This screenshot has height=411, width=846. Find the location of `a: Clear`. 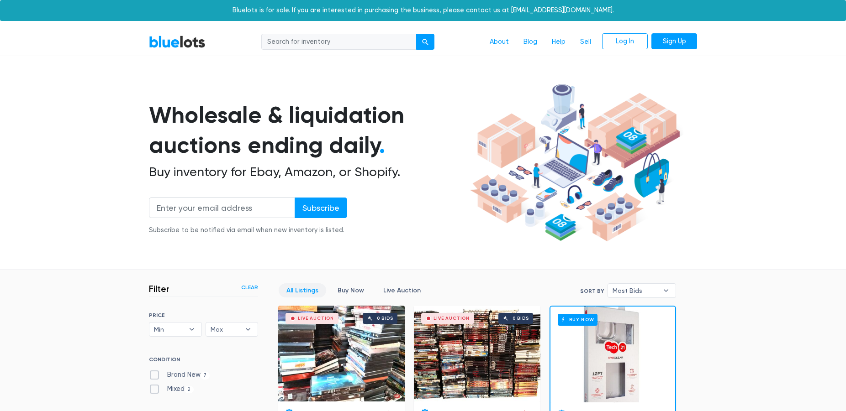

a: Clear is located at coordinates (249, 288).